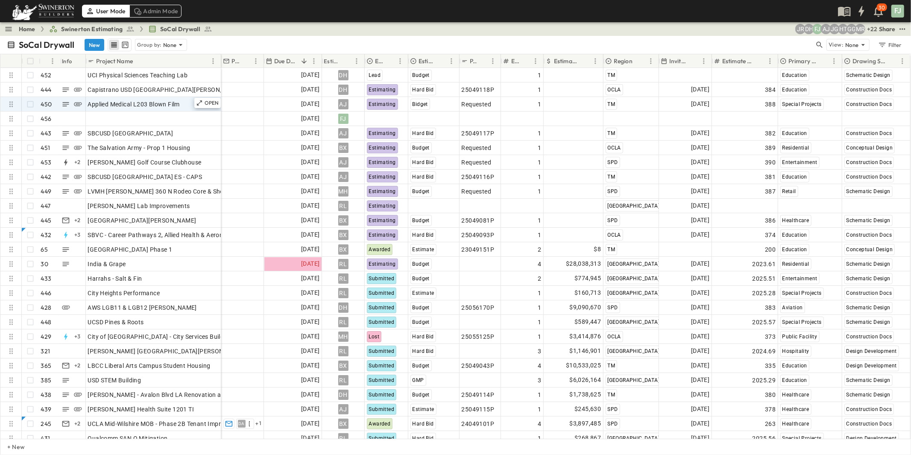 This screenshot has height=455, width=911. Describe the element at coordinates (539, 264) in the screenshot. I see `span: 4` at that location.